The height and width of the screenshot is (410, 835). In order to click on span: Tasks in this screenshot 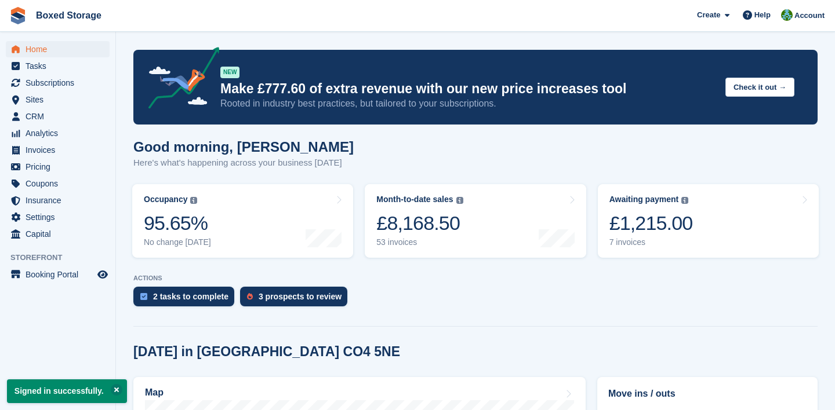, I will do `click(60, 66)`.